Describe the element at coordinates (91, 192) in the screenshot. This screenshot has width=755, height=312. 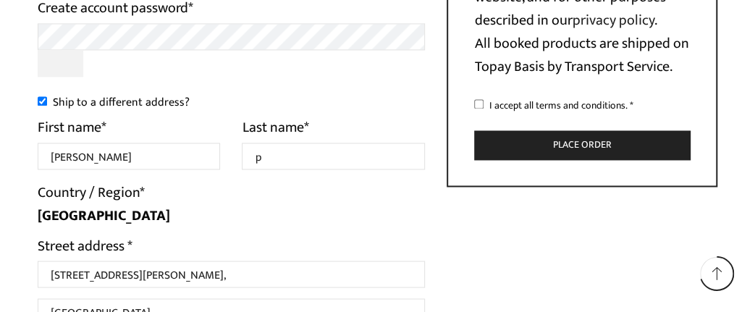
I see `label: Country / Region` at that location.